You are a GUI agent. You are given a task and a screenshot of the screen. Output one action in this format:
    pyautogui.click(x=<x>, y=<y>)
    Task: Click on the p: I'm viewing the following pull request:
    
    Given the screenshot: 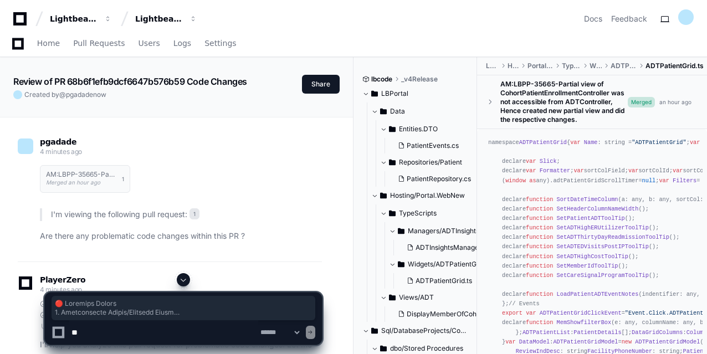 What is the action you would take?
    pyautogui.click(x=186, y=215)
    